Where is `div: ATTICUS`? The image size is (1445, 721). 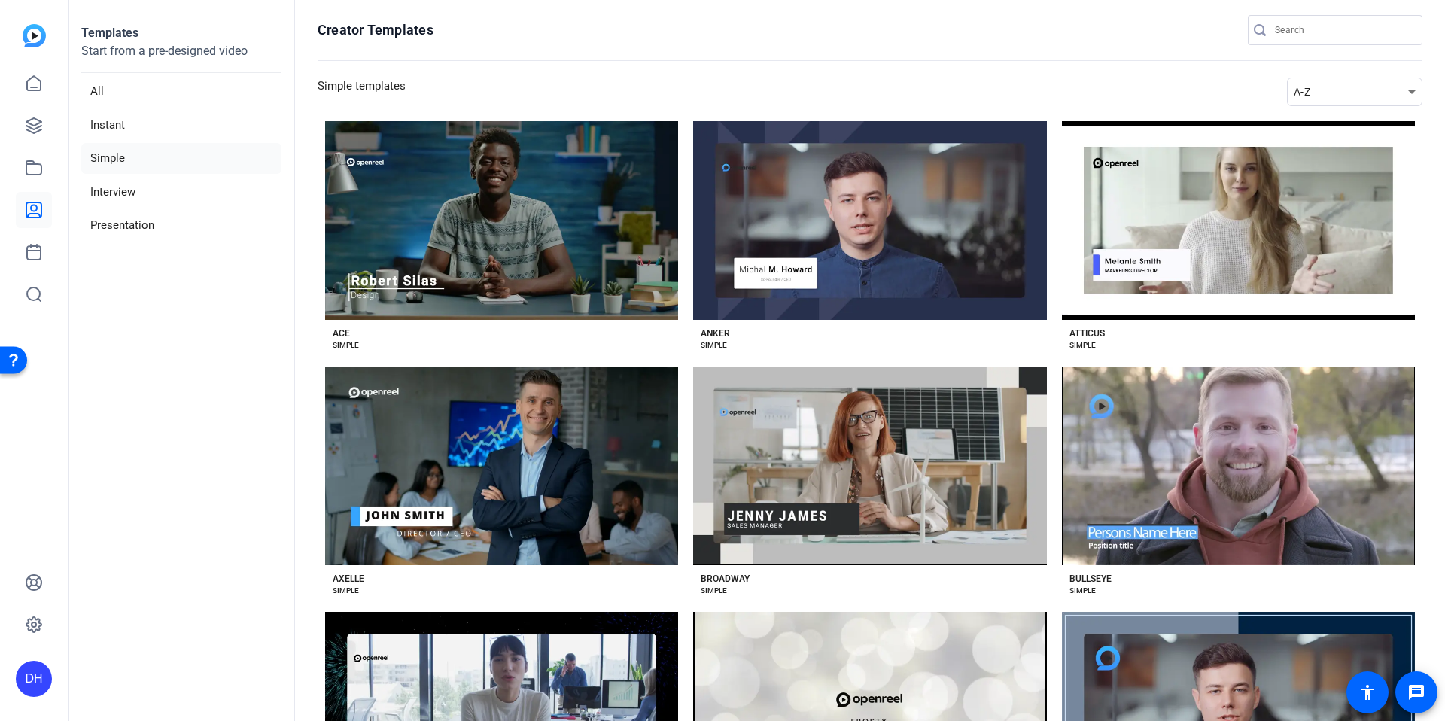
div: ATTICUS is located at coordinates (1087, 333).